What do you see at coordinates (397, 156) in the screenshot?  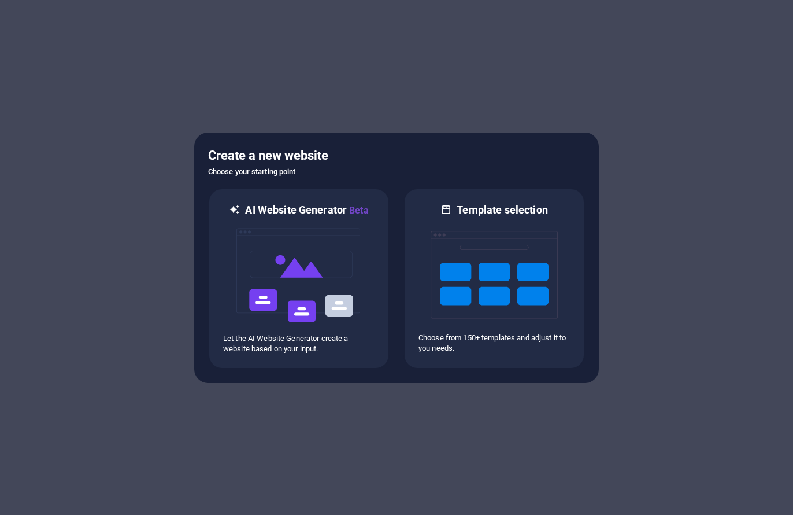 I see `h5: Create a new website` at bounding box center [397, 156].